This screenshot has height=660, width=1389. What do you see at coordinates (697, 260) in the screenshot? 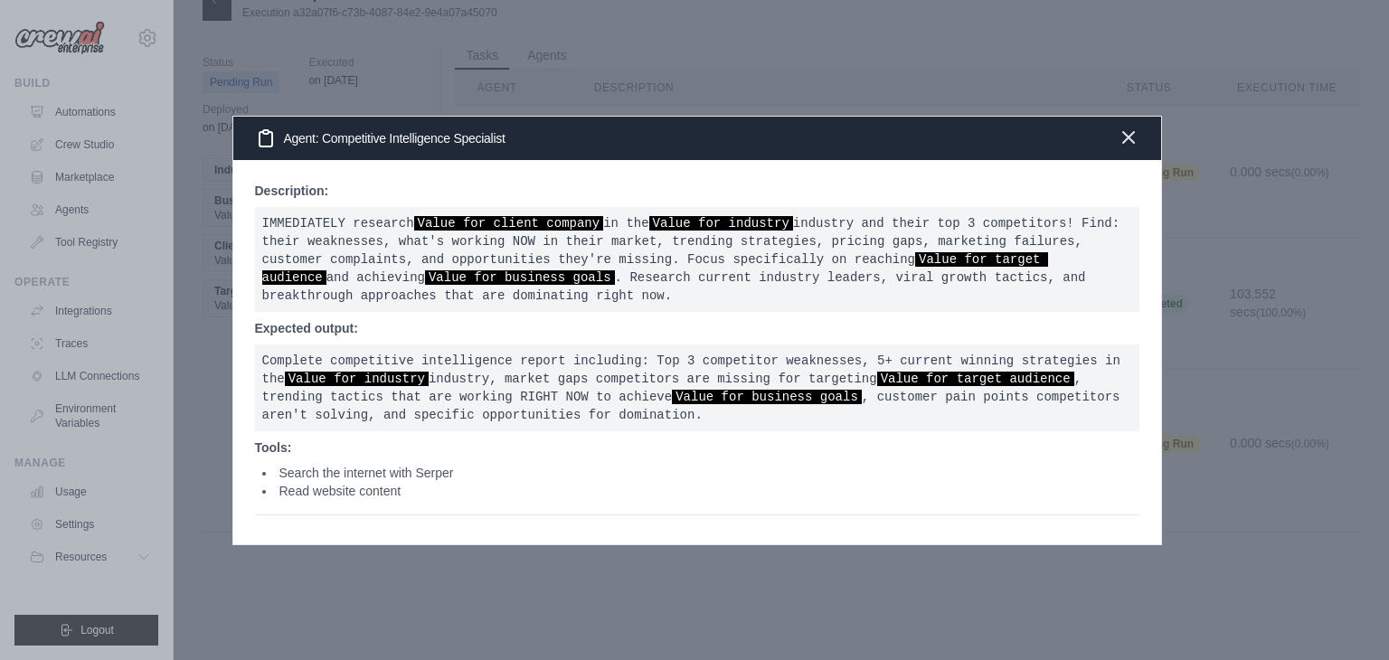
I see `pre: IMMEDIATELY research in the industry and their top 3 competitors! Find: their weaknesses, what's ...` at bounding box center [697, 260].